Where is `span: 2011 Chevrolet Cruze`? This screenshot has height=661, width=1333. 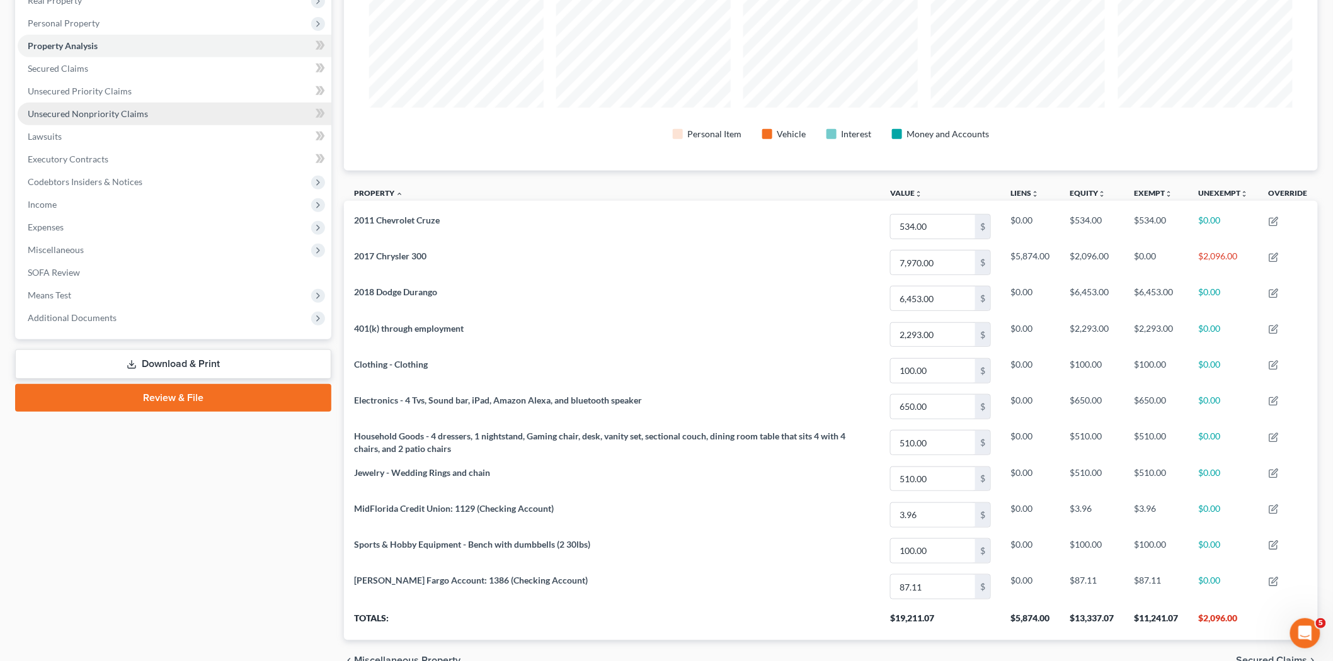
span: 2011 Chevrolet Cruze is located at coordinates (397, 220).